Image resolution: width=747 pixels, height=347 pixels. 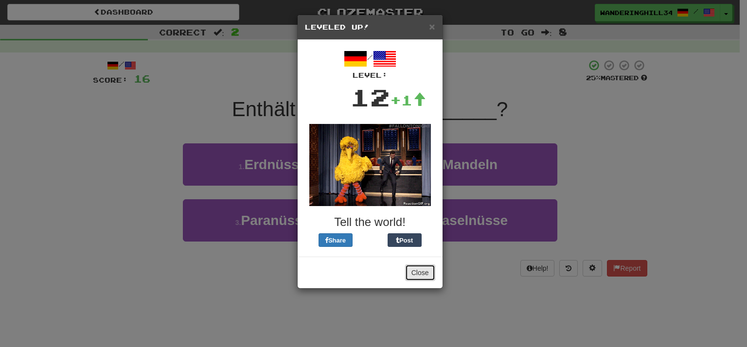 I want to click on button: Post, so click(x=404, y=240).